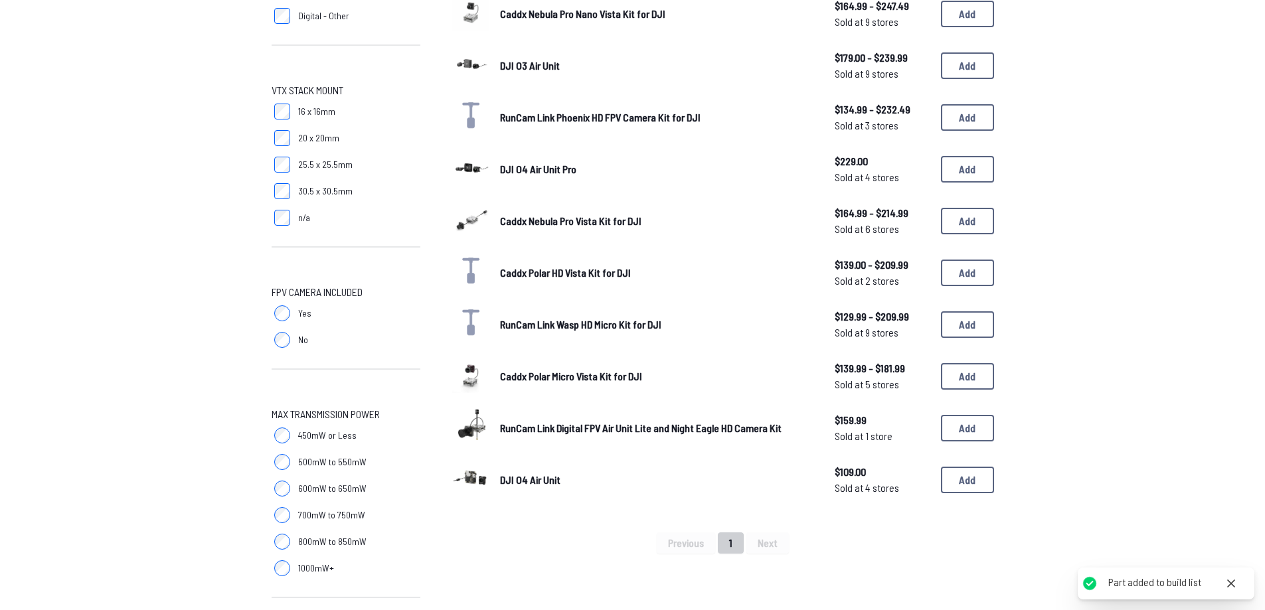  I want to click on span: 500mW to 550mW, so click(332, 462).